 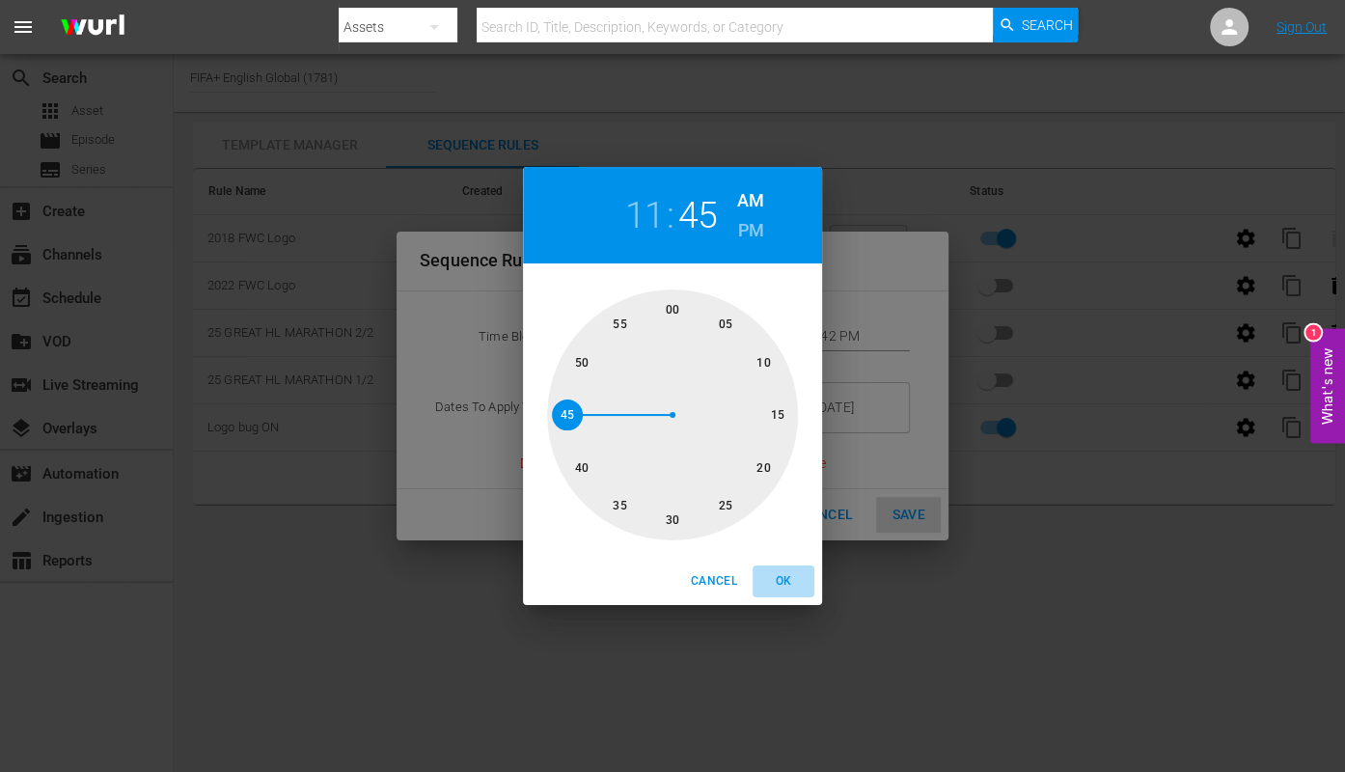 I want to click on h2: 45, so click(x=698, y=215).